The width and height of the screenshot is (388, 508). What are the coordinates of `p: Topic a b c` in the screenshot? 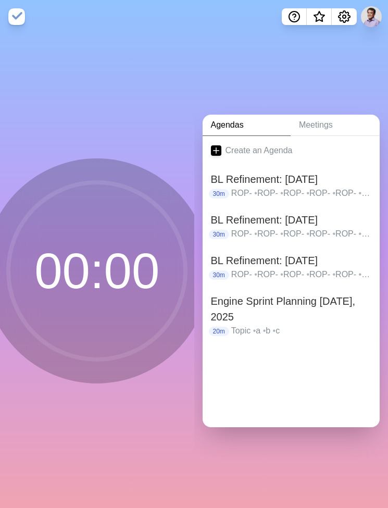 It's located at (301, 331).